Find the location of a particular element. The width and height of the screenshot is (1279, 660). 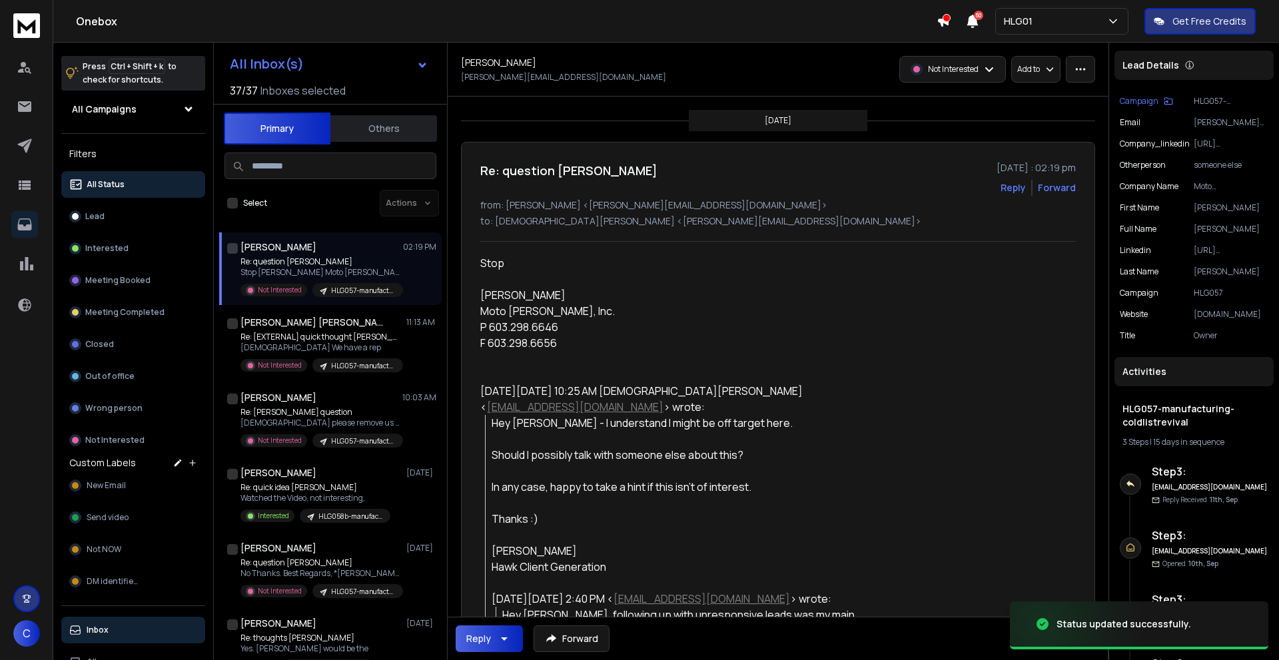

p: 10:03 AM is located at coordinates (419, 398).